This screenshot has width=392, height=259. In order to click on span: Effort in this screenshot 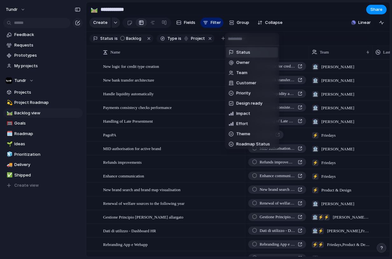, I will do `click(242, 124)`.